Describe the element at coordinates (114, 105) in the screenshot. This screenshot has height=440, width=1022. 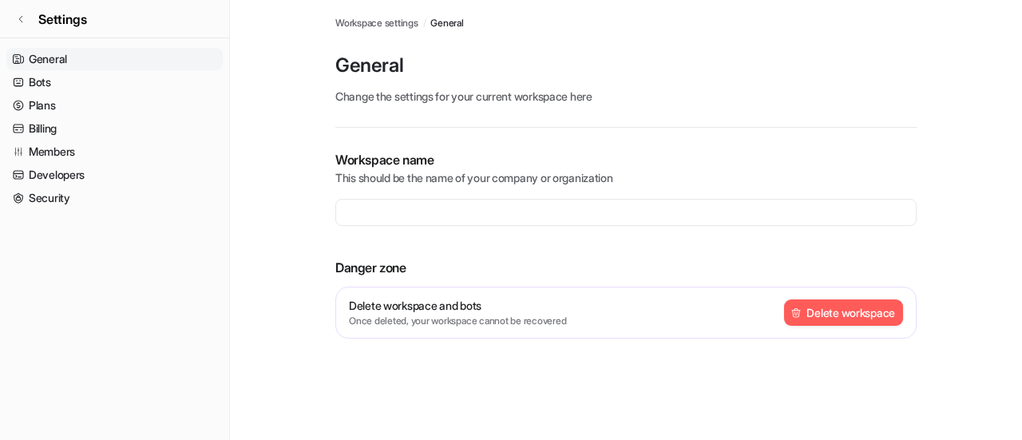
I see `a: Plans` at that location.